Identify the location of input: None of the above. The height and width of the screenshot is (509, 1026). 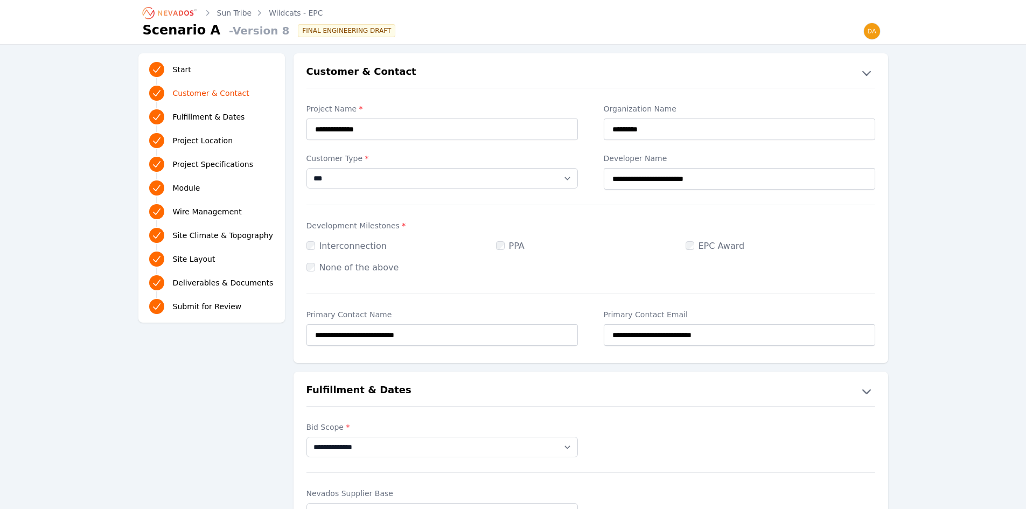
(311, 267).